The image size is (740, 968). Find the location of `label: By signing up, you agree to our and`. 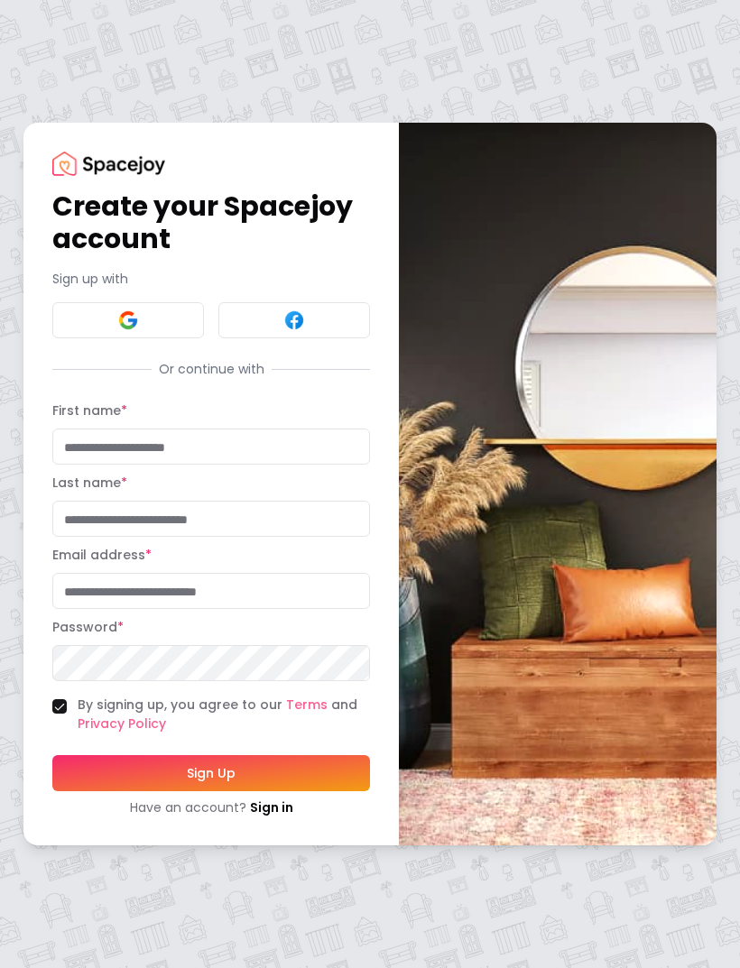

label: By signing up, you agree to our and is located at coordinates (224, 714).